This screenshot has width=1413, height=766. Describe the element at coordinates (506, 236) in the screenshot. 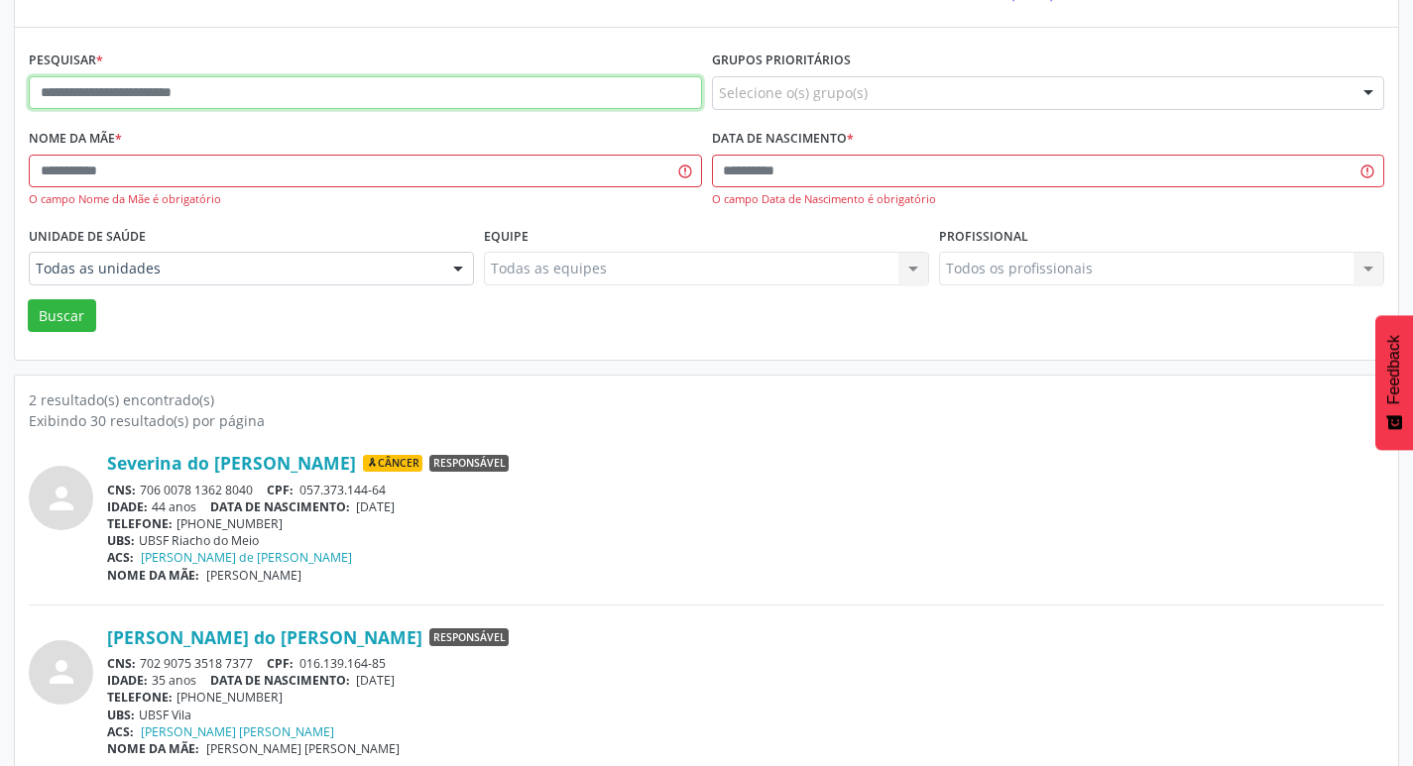

I see `label: Equipe` at that location.